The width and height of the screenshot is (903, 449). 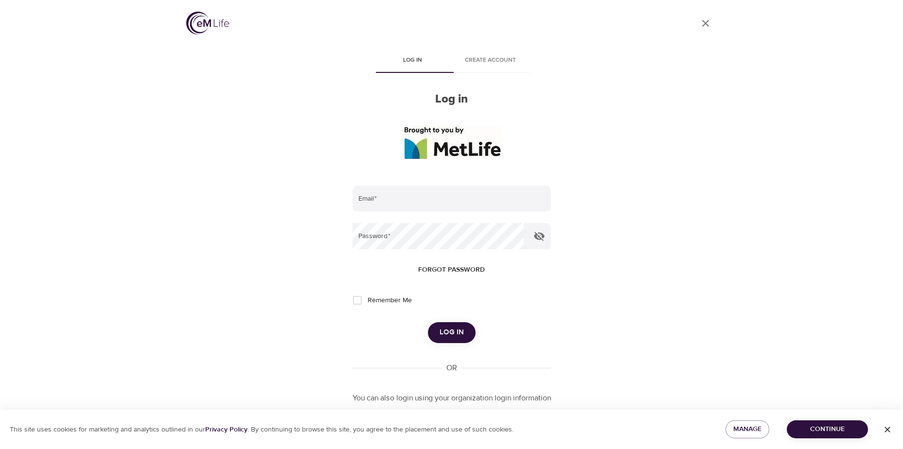 What do you see at coordinates (226, 430) in the screenshot?
I see `a: Privacy Policy` at bounding box center [226, 430].